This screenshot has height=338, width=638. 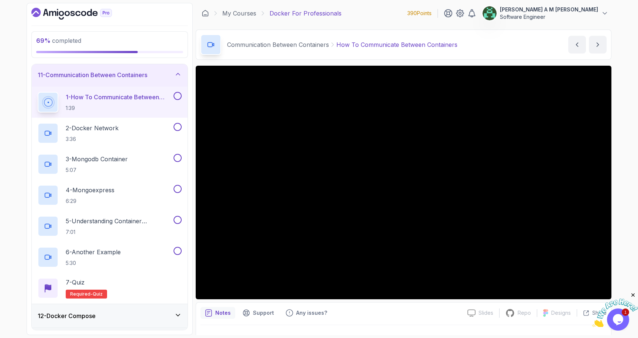 I want to click on h3: 11 - Communication Between Containers, so click(x=92, y=75).